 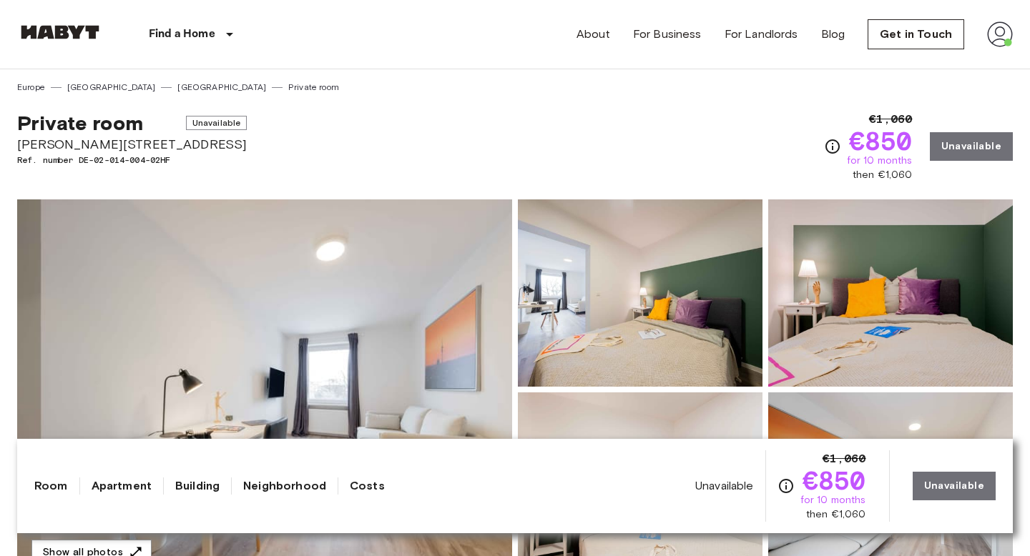 I want to click on img: Habyt, so click(x=60, y=32).